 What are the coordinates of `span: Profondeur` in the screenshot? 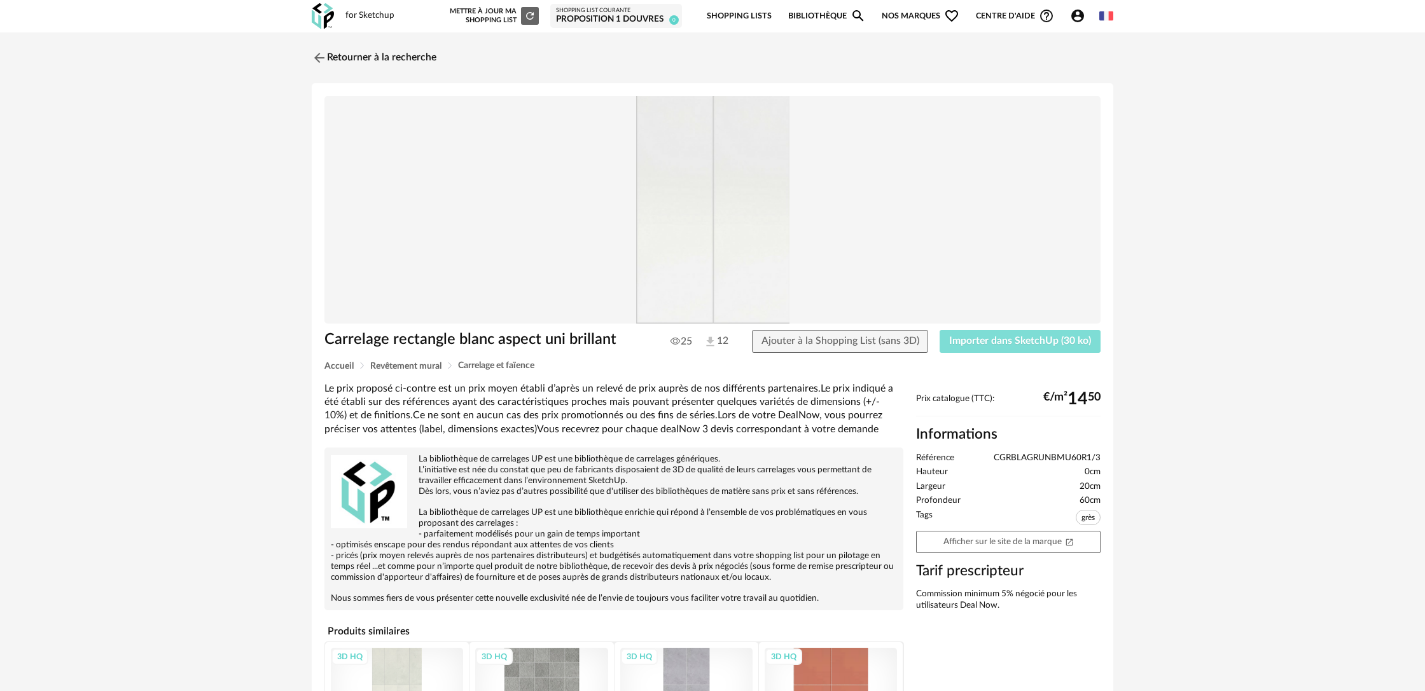 It's located at (938, 501).